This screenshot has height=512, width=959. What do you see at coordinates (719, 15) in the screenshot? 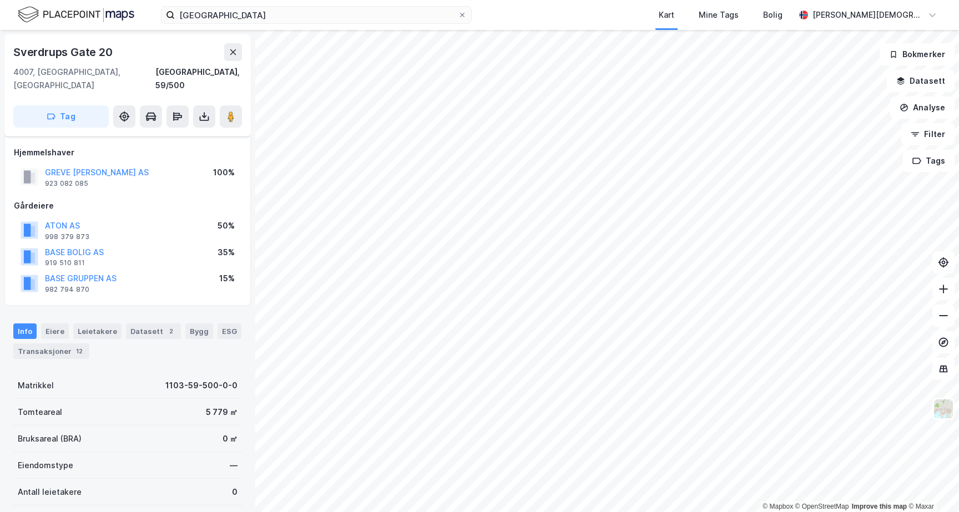
I see `div: Mine Tags` at bounding box center [719, 15].